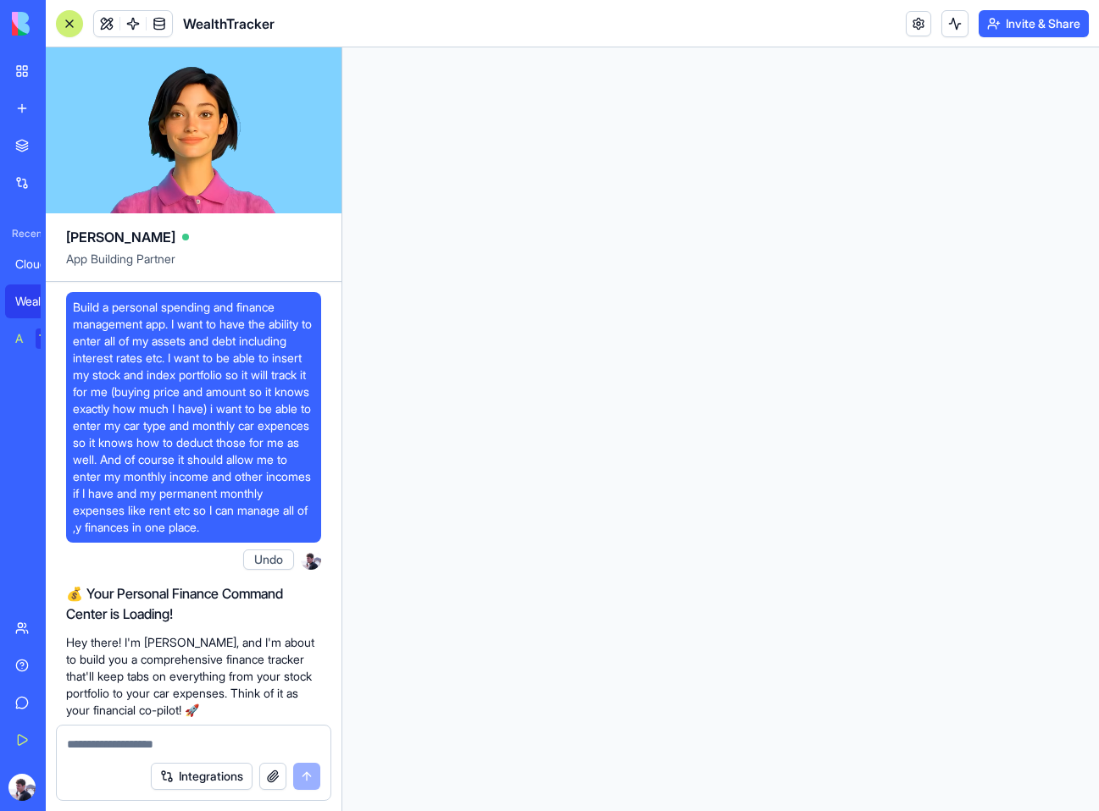 This screenshot has height=811, width=1099. Describe the element at coordinates (39, 264) in the screenshot. I see `a: CloudCost Monitor` at that location.